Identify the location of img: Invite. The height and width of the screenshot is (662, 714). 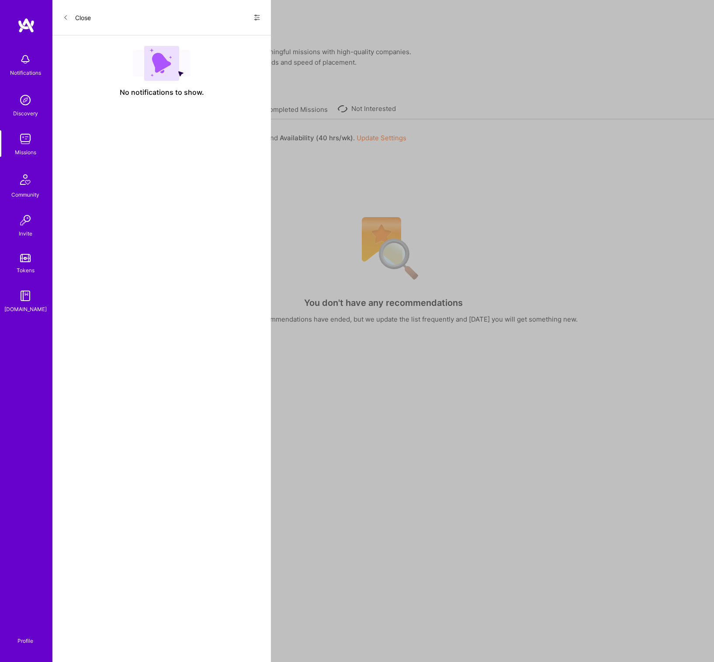
(25, 220).